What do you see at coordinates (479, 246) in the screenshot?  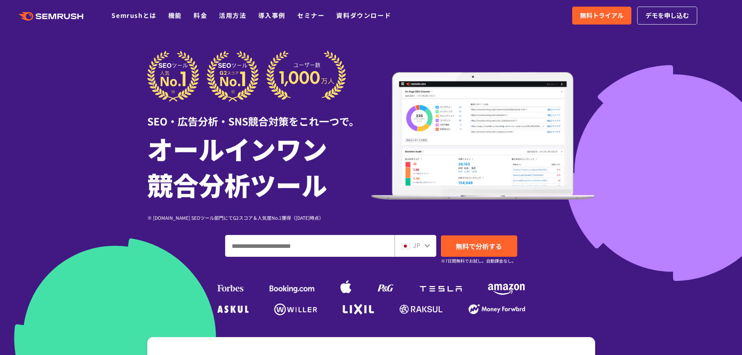 I see `a: 無料で分析する` at bounding box center [479, 246].